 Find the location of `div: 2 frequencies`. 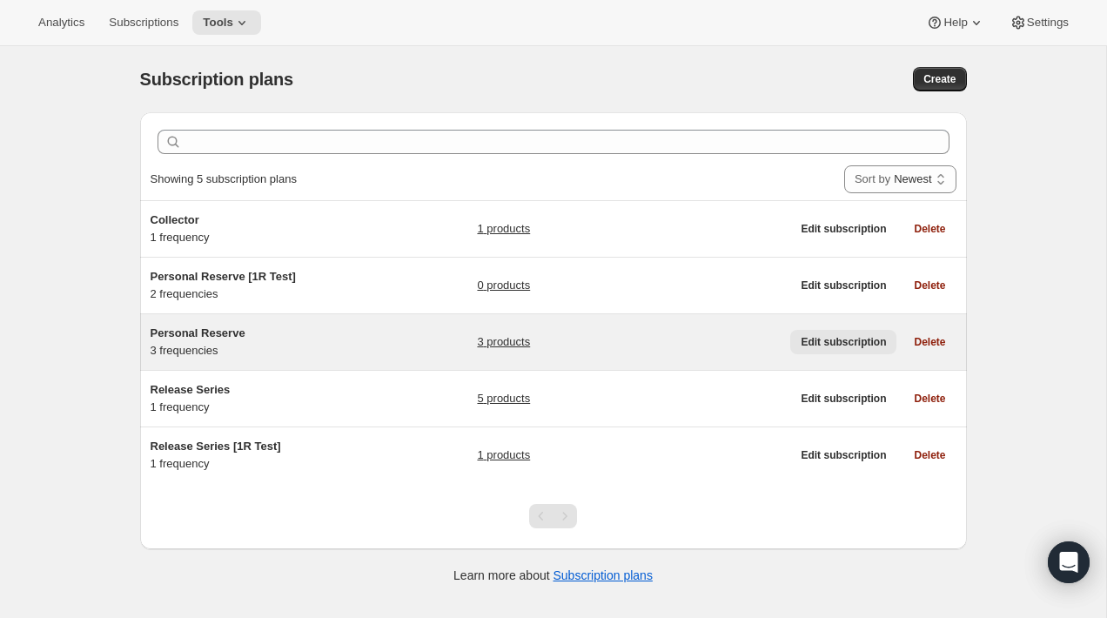

div: 2 frequencies is located at coordinates (259, 286).